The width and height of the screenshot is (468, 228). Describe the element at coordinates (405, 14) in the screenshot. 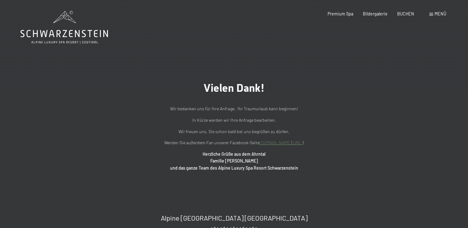

I see `span: BUCHEN` at that location.